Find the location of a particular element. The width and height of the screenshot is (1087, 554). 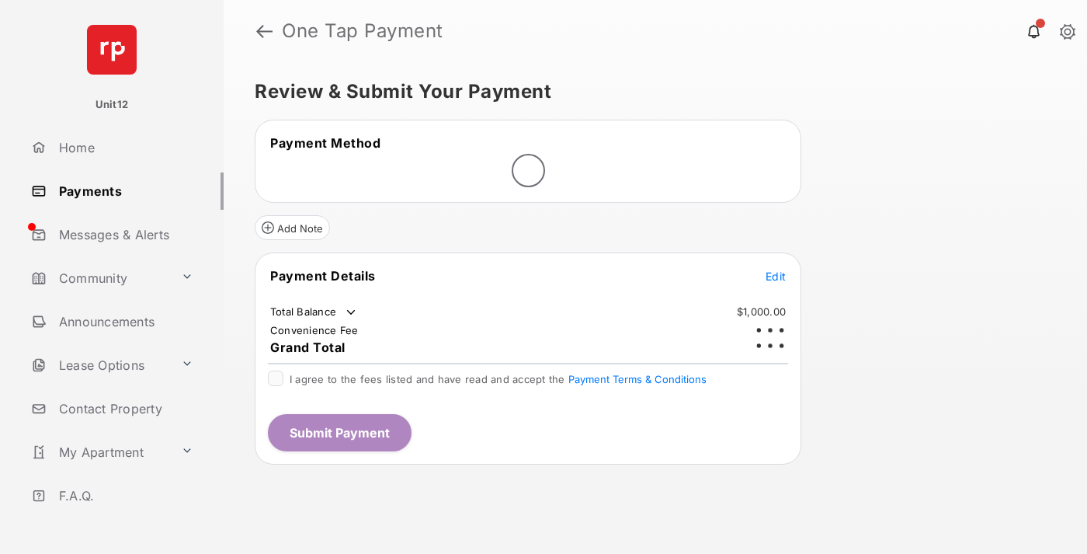

span: I agree to the fees listed and have read and accept the is located at coordinates (498, 379).